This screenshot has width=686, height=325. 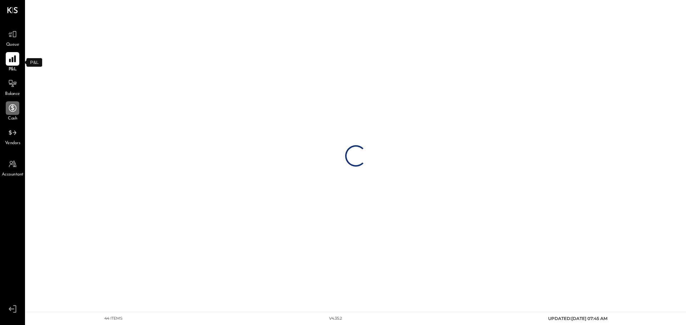 What do you see at coordinates (12, 62) in the screenshot?
I see `a: P&L` at bounding box center [12, 62].